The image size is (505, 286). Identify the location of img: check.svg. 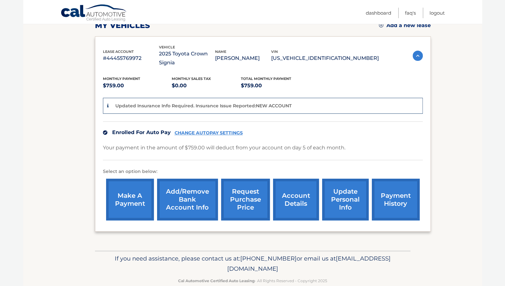
(105, 132).